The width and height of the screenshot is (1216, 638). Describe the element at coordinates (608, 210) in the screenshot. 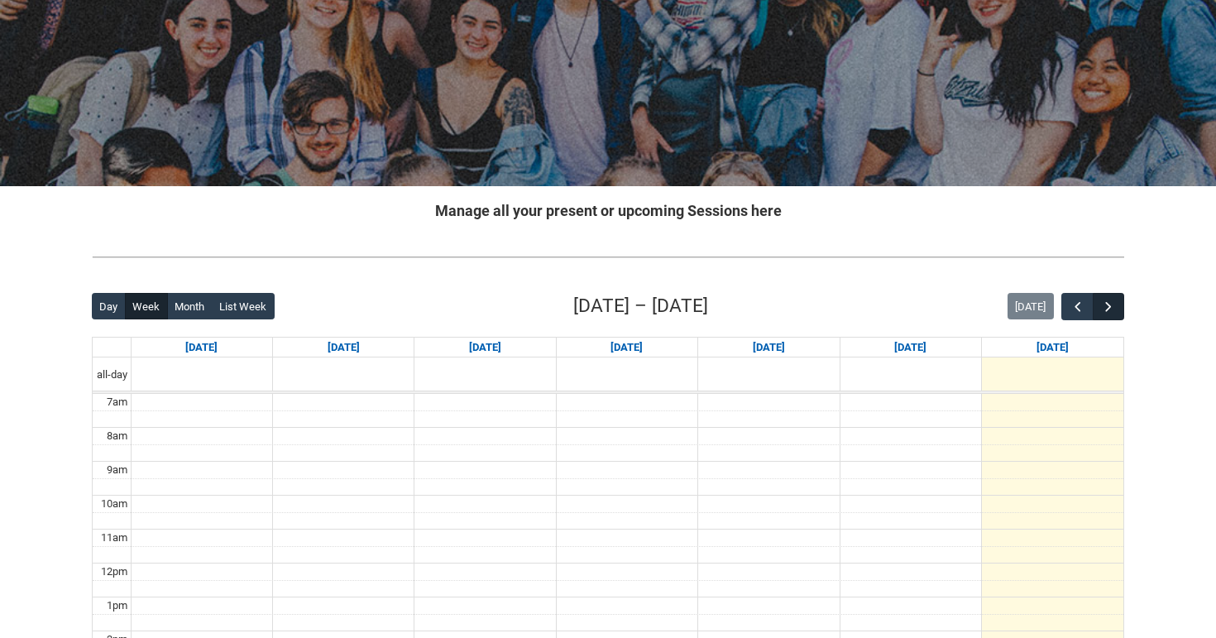

I see `h2: Manage all your present or upcoming Sessions here` at that location.